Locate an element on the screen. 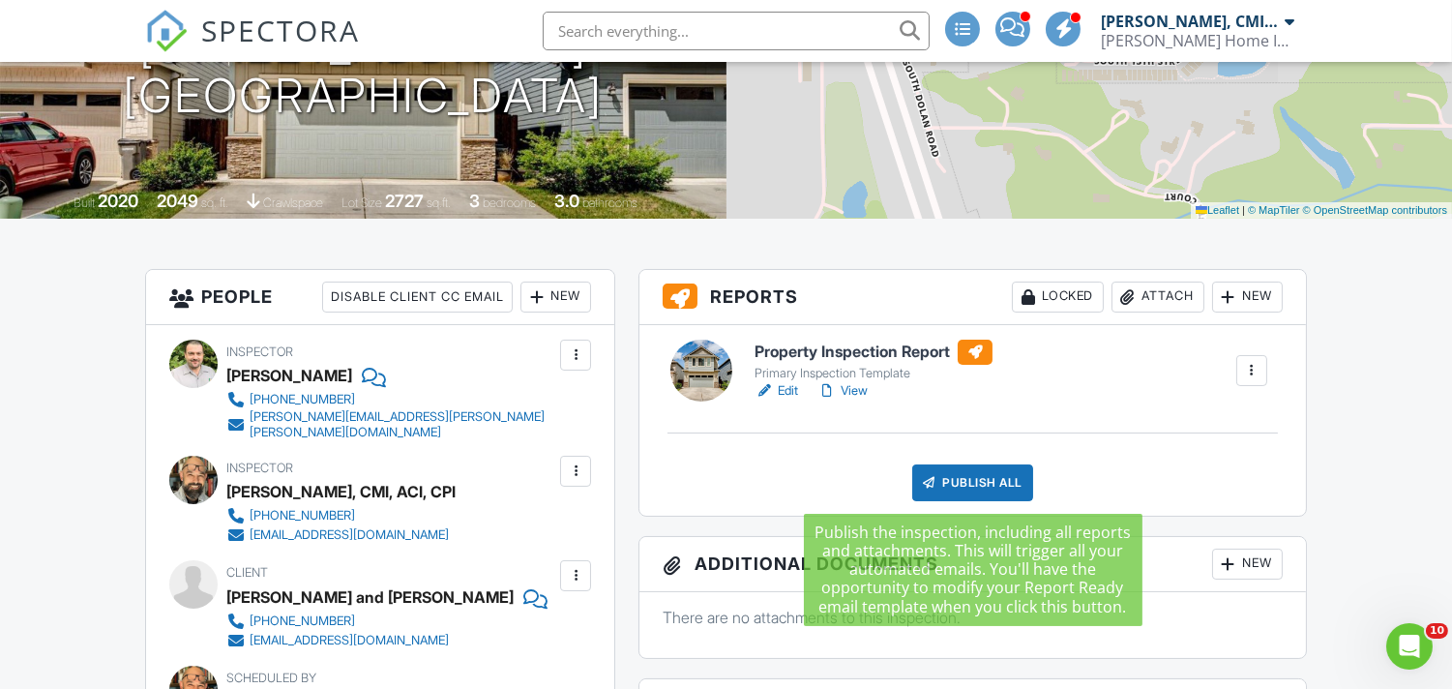 The width and height of the screenshot is (1452, 689). h3: Additional Documents is located at coordinates (972, 564).